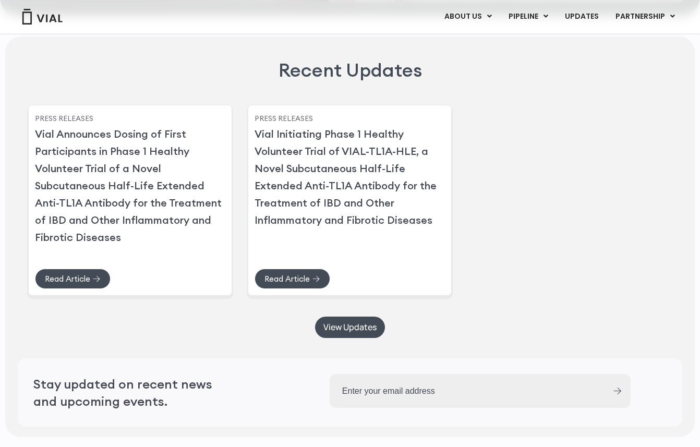 The image size is (700, 447). I want to click on a: PARTNERSHIPMenu Toggle, so click(645, 17).